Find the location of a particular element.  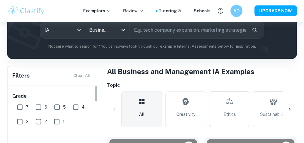

button: Search is located at coordinates (255, 30).